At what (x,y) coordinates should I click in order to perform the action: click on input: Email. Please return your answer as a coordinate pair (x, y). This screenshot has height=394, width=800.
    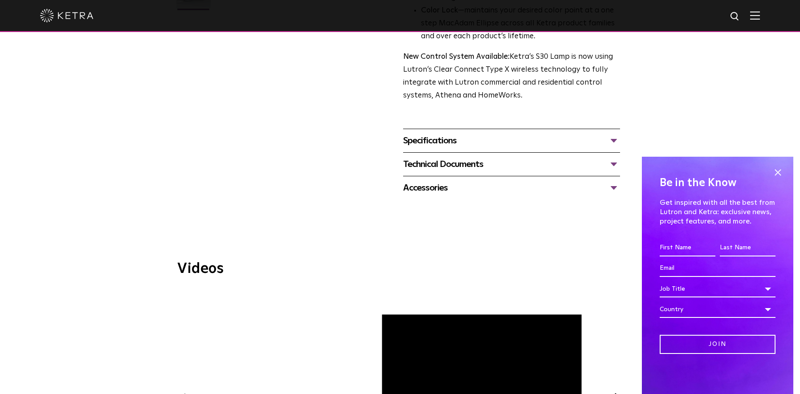
    Looking at the image, I should click on (718, 269).